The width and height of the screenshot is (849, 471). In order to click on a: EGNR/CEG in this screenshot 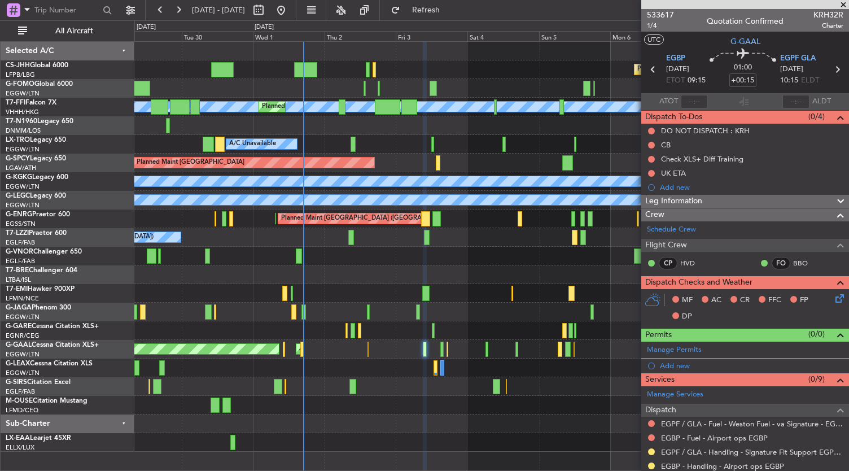, I will do `click(23, 335)`.